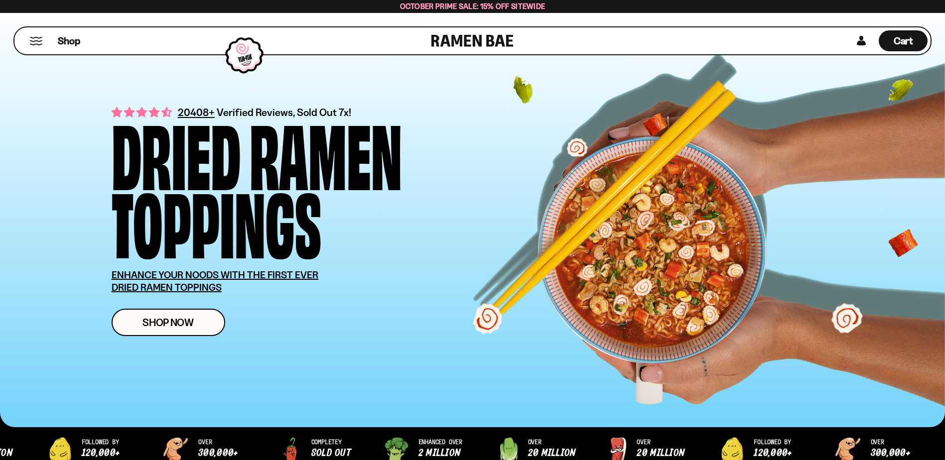  Describe the element at coordinates (903, 41) in the screenshot. I see `span: Cart` at that location.